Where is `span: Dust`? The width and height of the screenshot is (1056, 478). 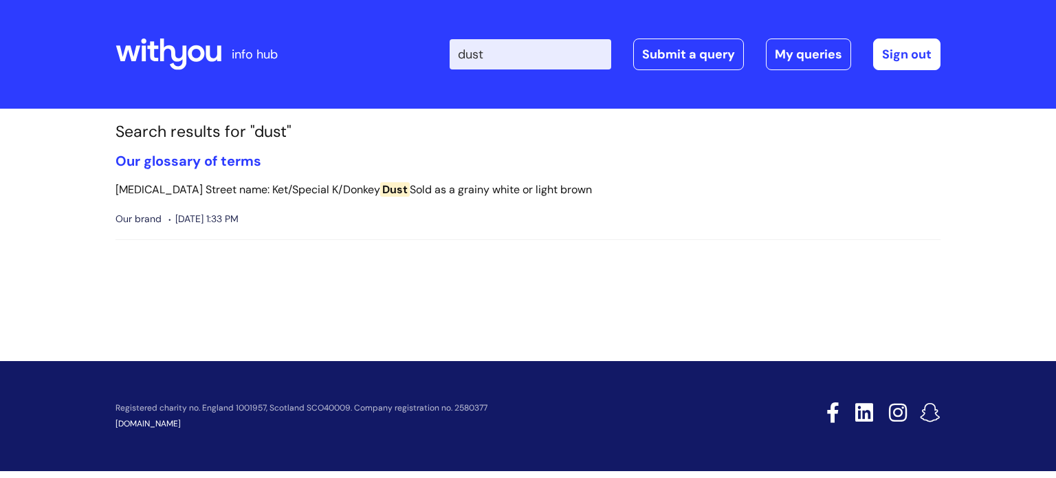
span: Dust is located at coordinates (395, 189).